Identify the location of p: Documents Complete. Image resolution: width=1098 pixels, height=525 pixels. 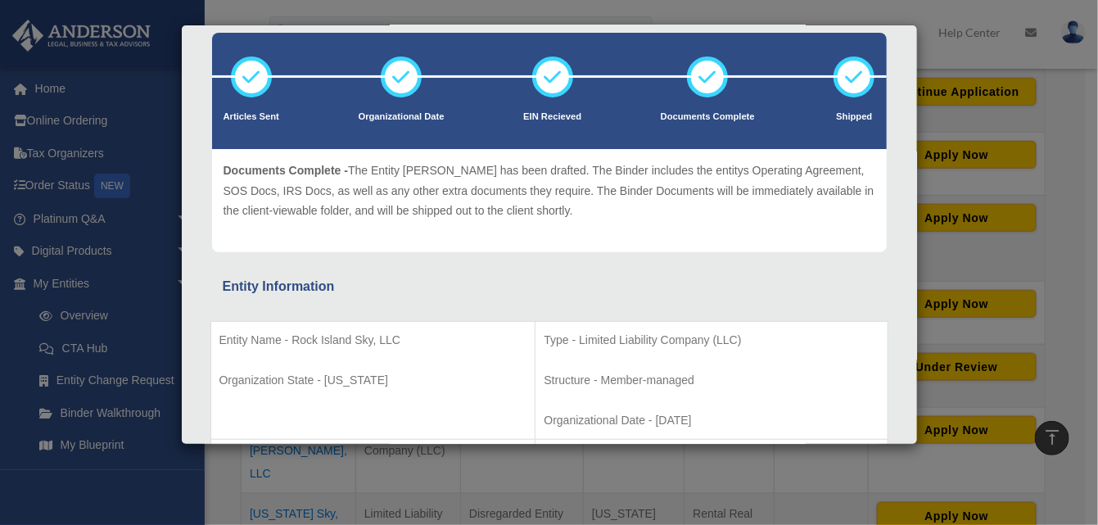
(708, 117).